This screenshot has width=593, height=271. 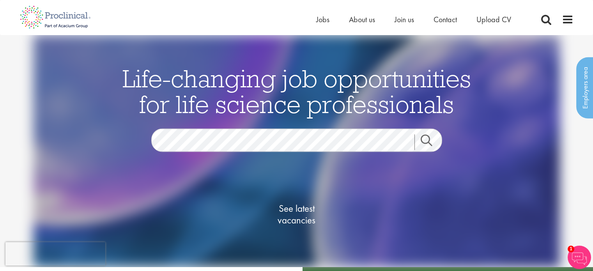 I want to click on span: Upload CV, so click(x=493, y=19).